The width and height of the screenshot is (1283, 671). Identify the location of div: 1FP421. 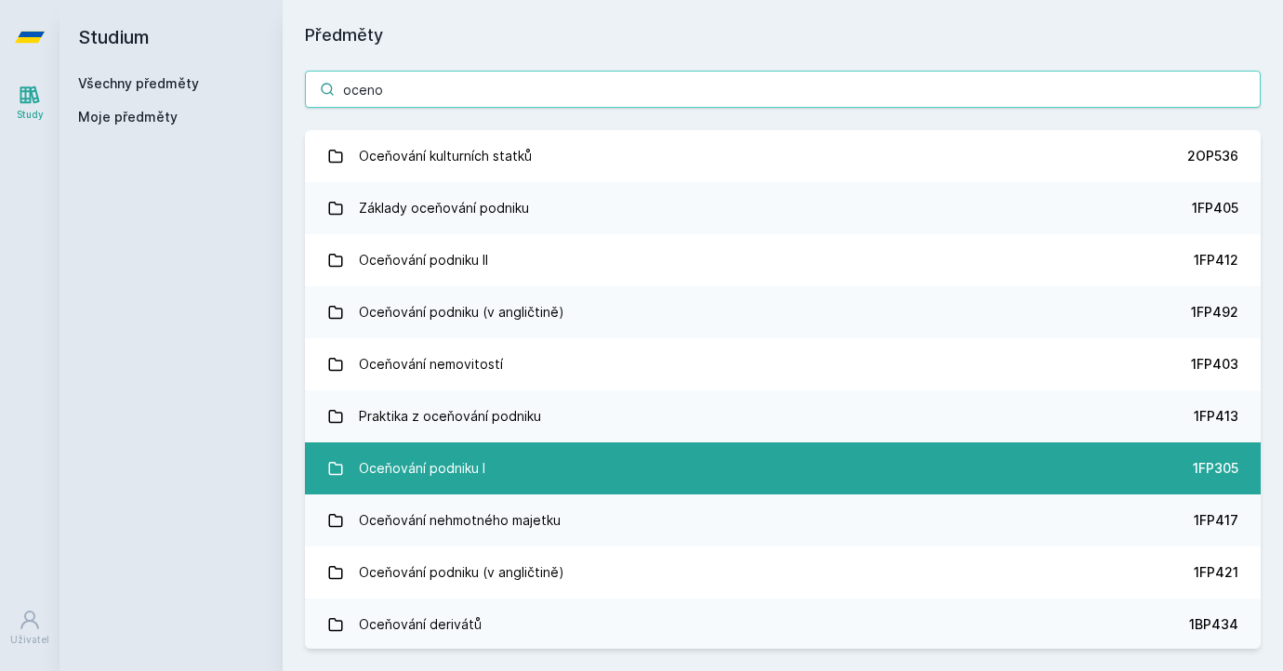
(1216, 573).